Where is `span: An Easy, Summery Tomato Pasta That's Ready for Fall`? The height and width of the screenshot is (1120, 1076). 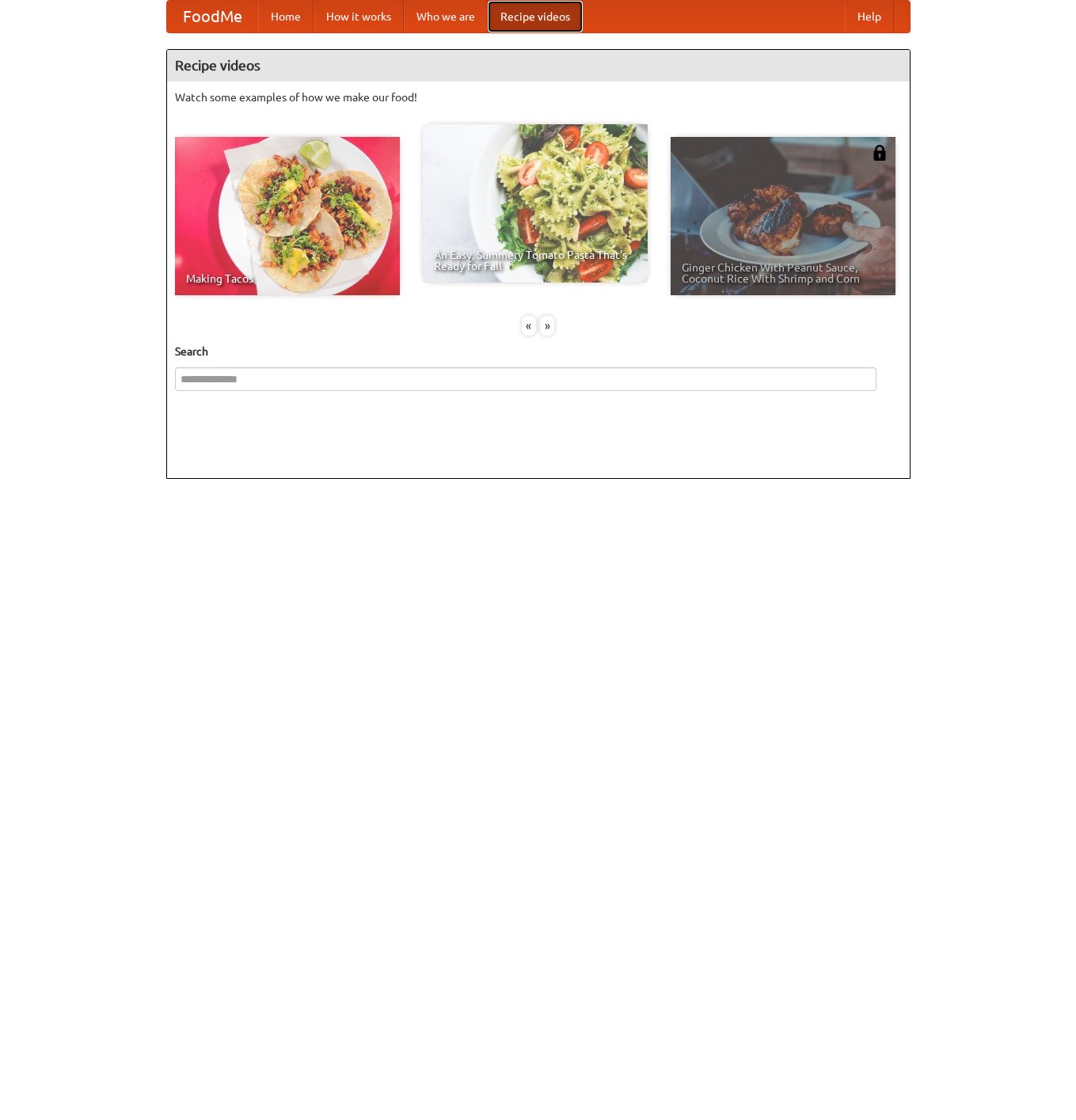
span: An Easy, Summery Tomato Pasta That's Ready for Fall is located at coordinates (535, 260).